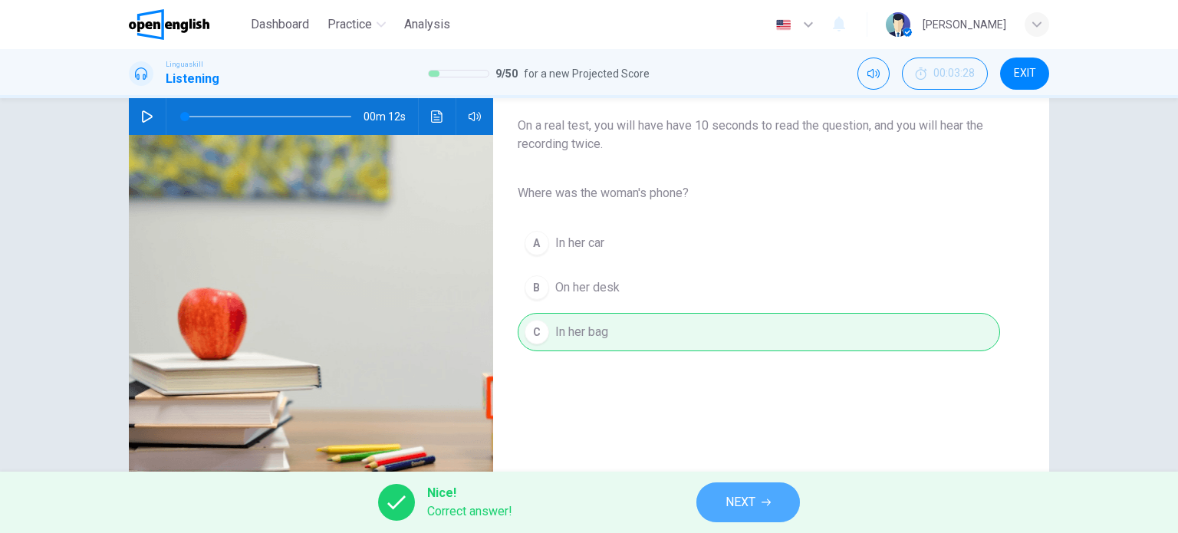 The image size is (1178, 533). I want to click on div: Mute, so click(874, 74).